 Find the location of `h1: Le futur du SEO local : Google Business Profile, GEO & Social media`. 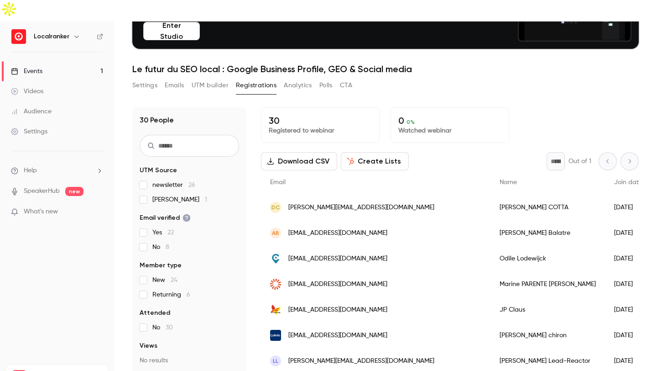

h1: Le futur du SEO local : Google Business Profile, GEO & Social media is located at coordinates (386, 69).